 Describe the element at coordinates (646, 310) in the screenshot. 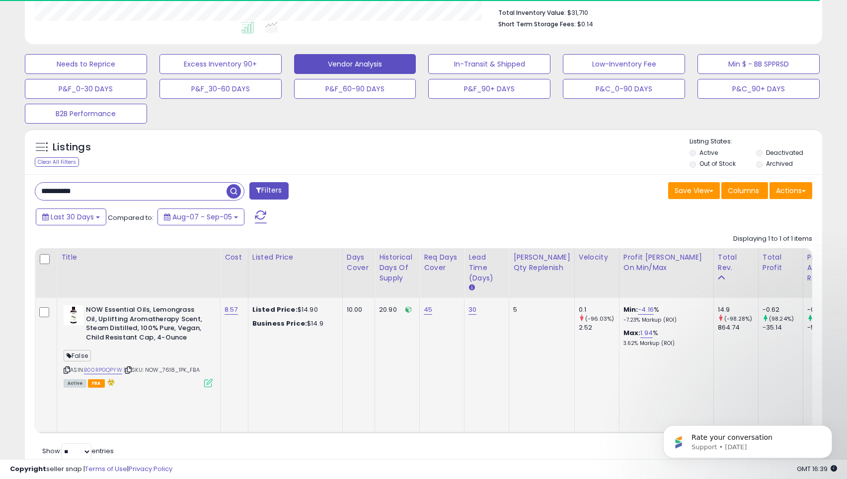

I see `a: -4.16` at that location.